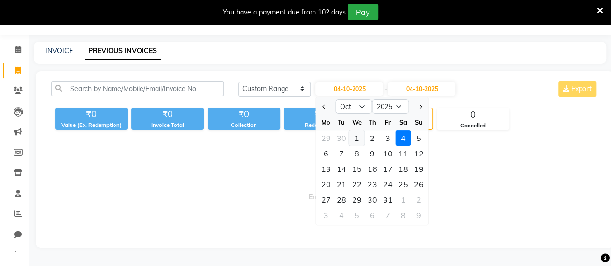 The image size is (611, 266). What do you see at coordinates (326, 169) in the screenshot?
I see `div: Monday, October 13, 2025` at bounding box center [326, 169].